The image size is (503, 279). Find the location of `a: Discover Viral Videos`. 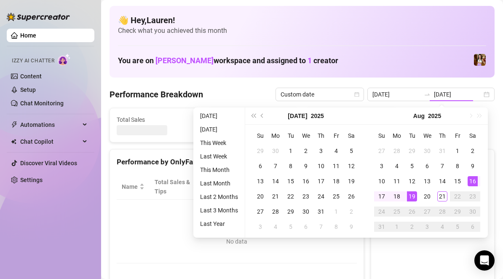

a: Discover Viral Videos is located at coordinates (48, 163).